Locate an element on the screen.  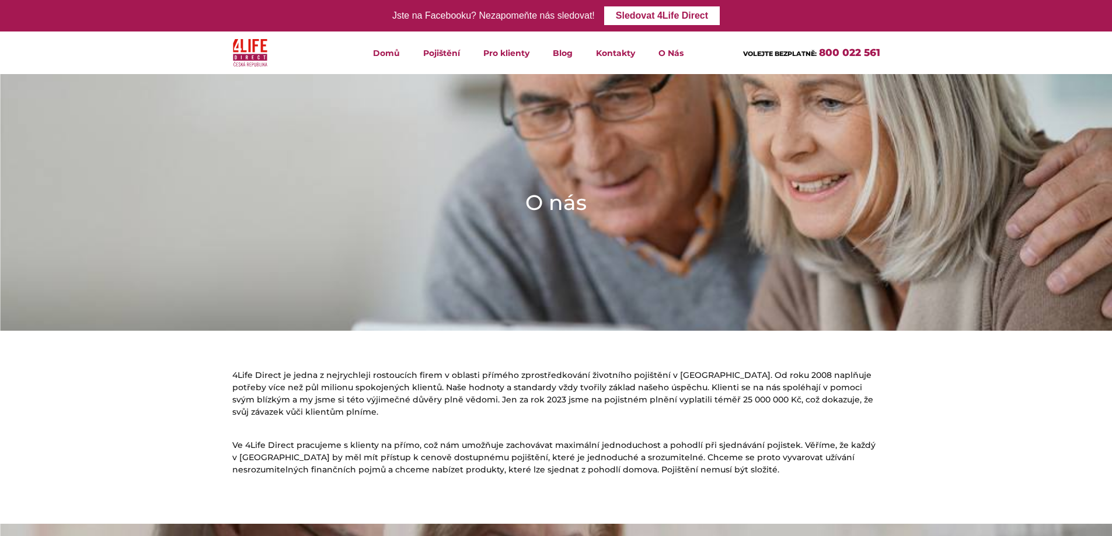
h1: O nás is located at coordinates (556, 203).